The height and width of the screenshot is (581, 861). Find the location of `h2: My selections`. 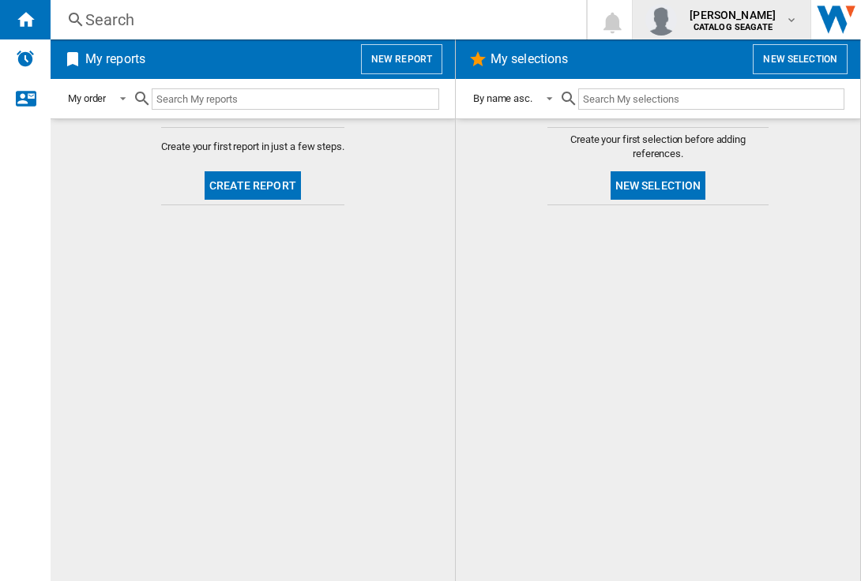

h2: My selections is located at coordinates (529, 59).